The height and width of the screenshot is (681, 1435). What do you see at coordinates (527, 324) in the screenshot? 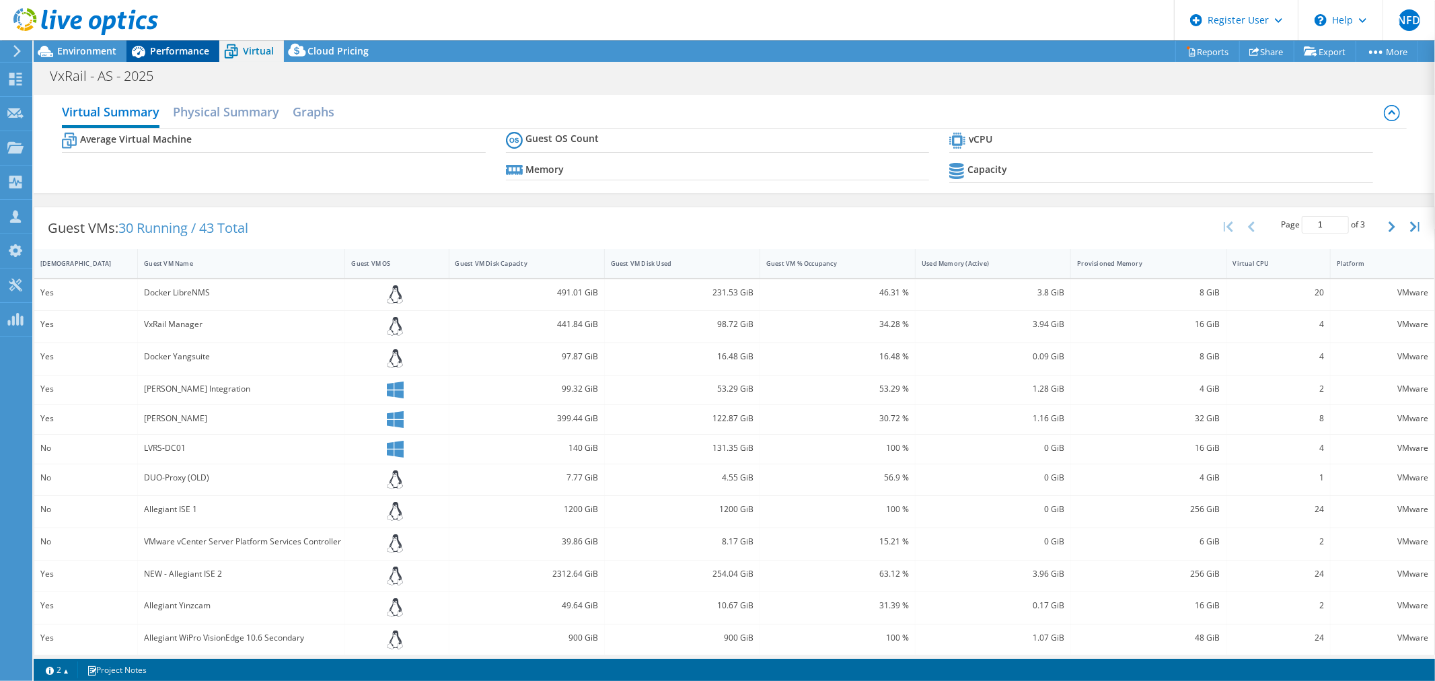
I see `div: 441.84 GiB` at bounding box center [527, 324].